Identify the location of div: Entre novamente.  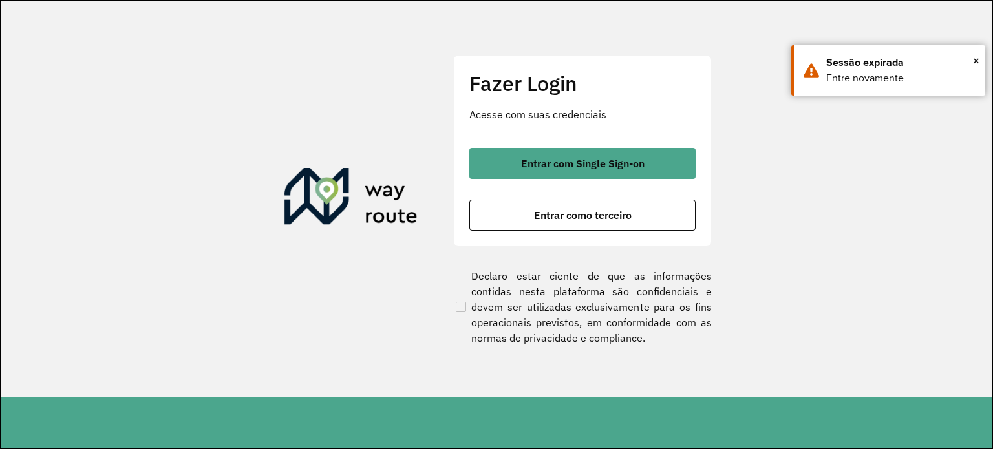
(900, 78).